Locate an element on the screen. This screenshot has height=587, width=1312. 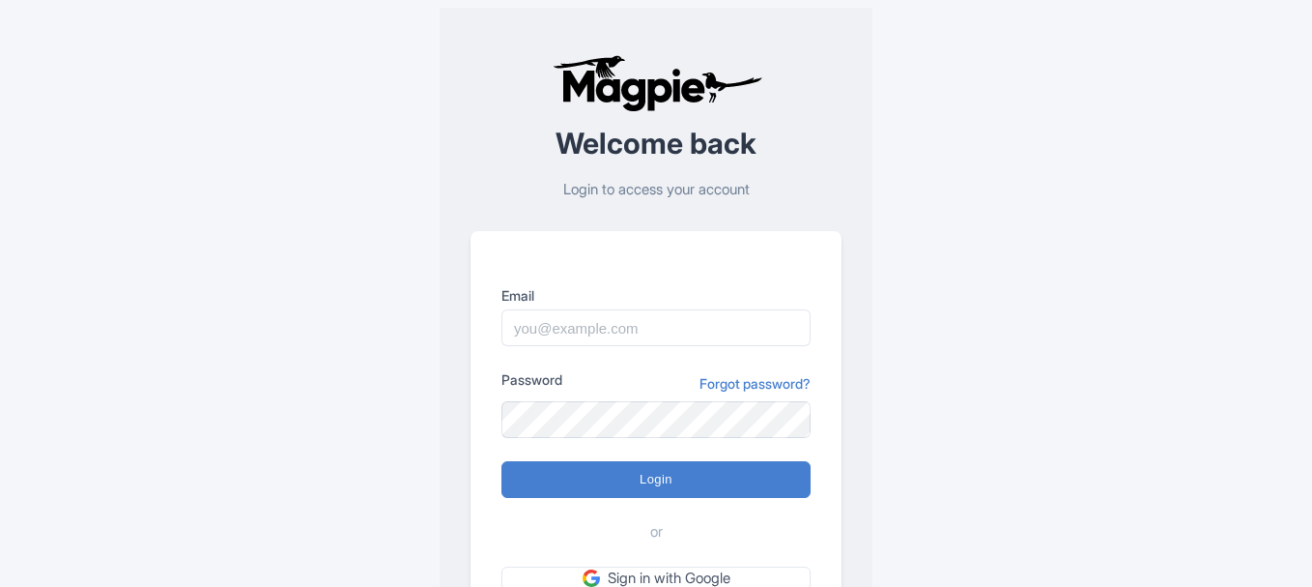
img: google.svg is located at coordinates (591, 578).